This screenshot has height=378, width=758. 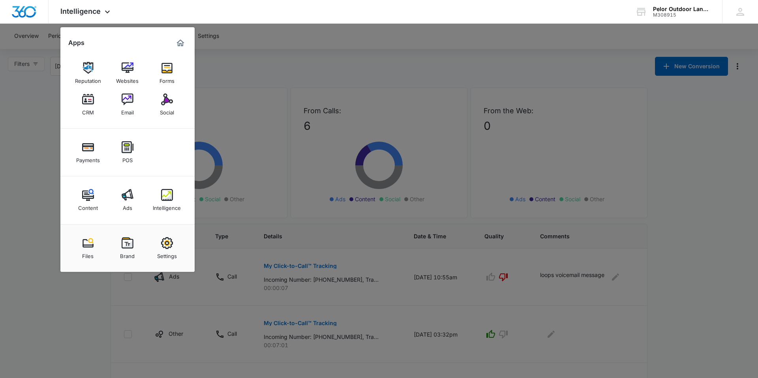 What do you see at coordinates (167, 105) in the screenshot?
I see `a: Social` at bounding box center [167, 105].